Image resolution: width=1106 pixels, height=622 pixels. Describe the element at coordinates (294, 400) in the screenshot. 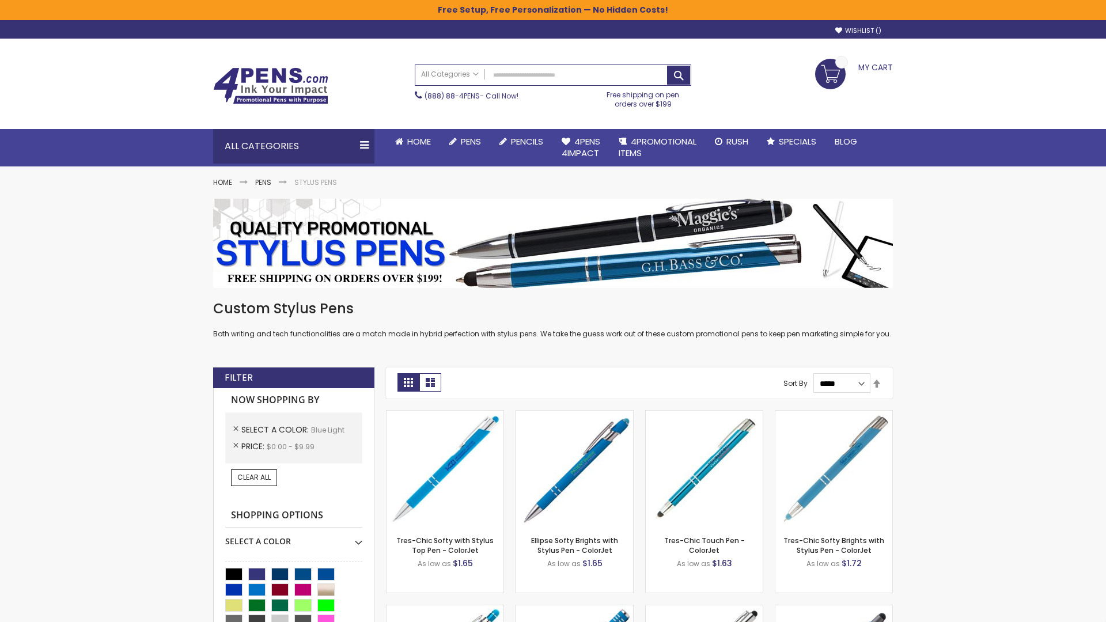

I see `strong: Now Shopping by` at that location.